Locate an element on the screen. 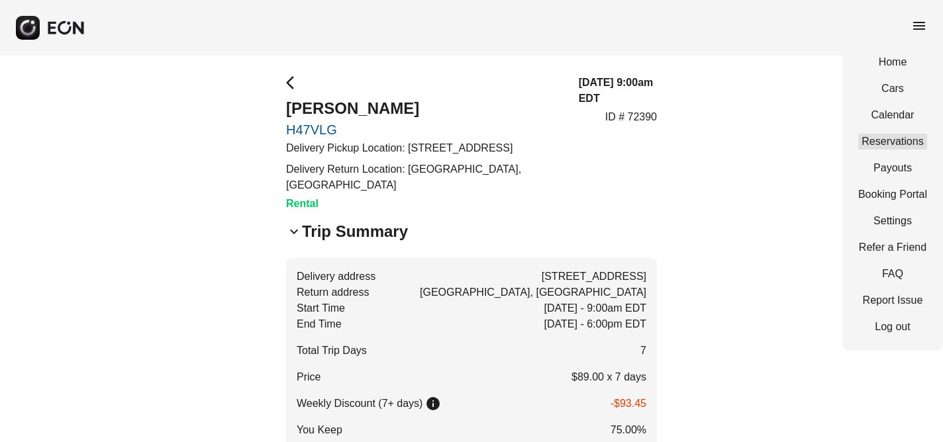 This screenshot has width=943, height=442. a: Calendar is located at coordinates (893, 115).